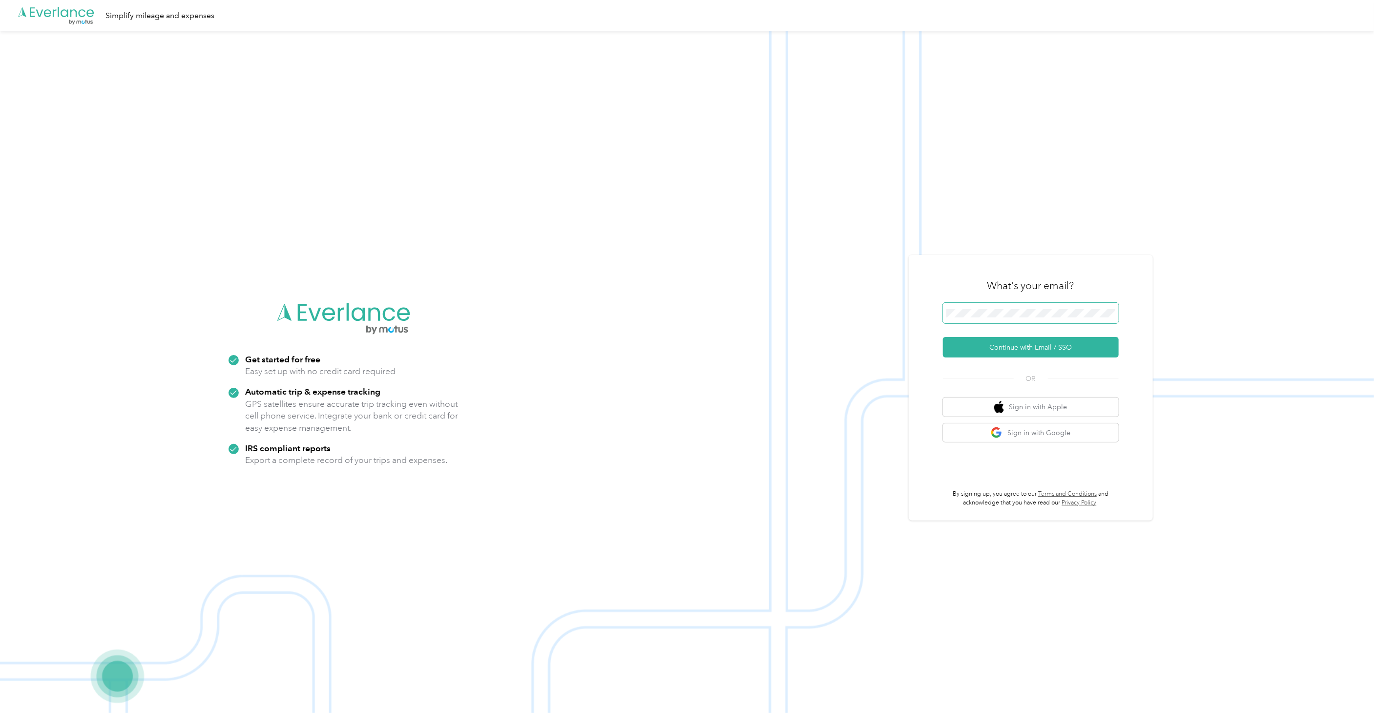 The image size is (1379, 713). I want to click on a: Terms and Conditions, so click(1068, 494).